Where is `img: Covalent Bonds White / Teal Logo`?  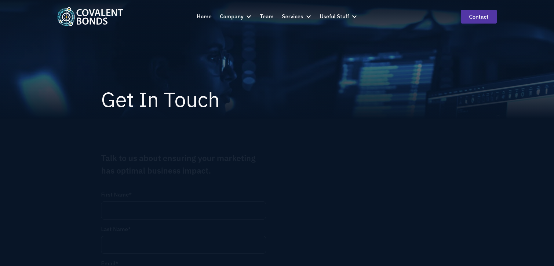 img: Covalent Bonds White / Teal Logo is located at coordinates (90, 16).